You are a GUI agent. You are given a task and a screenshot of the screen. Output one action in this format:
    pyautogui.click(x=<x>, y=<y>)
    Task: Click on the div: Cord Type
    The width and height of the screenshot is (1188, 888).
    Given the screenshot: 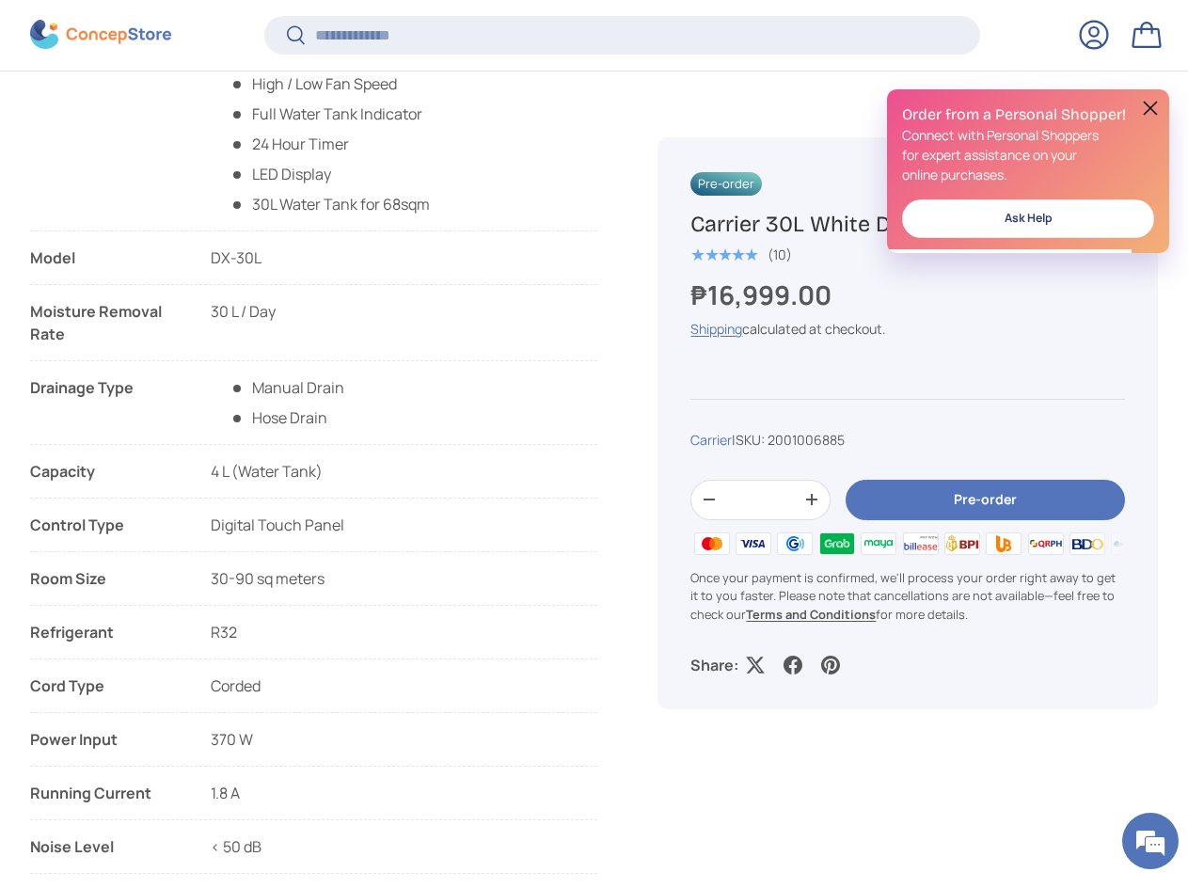 What is the action you would take?
    pyautogui.click(x=105, y=686)
    